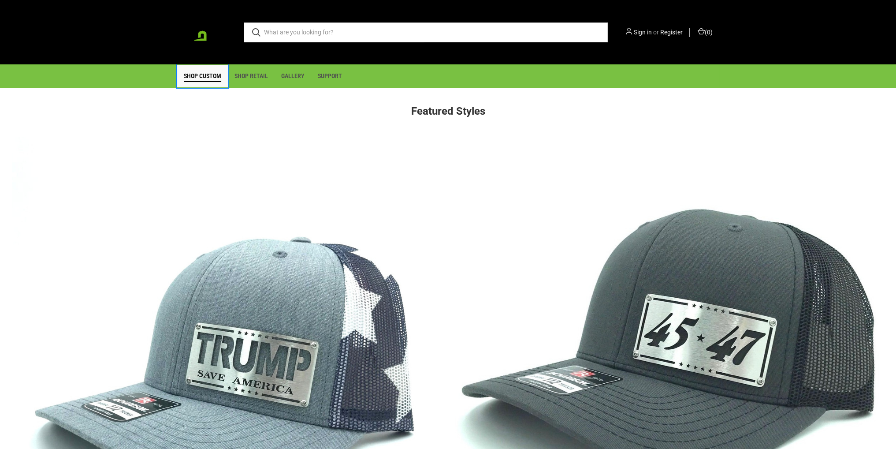 This screenshot has width=896, height=449. I want to click on a: Cart with 0 items, so click(705, 32).